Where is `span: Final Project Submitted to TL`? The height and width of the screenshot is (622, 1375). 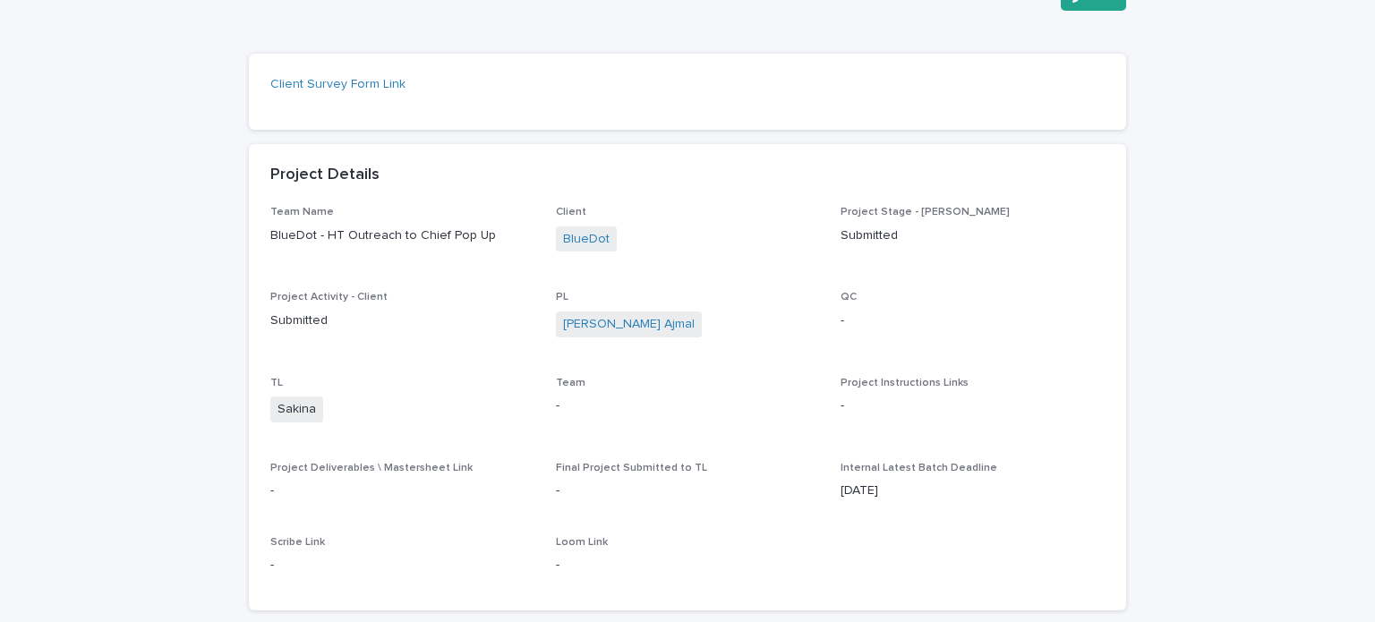
span: Final Project Submitted to TL is located at coordinates (631, 468).